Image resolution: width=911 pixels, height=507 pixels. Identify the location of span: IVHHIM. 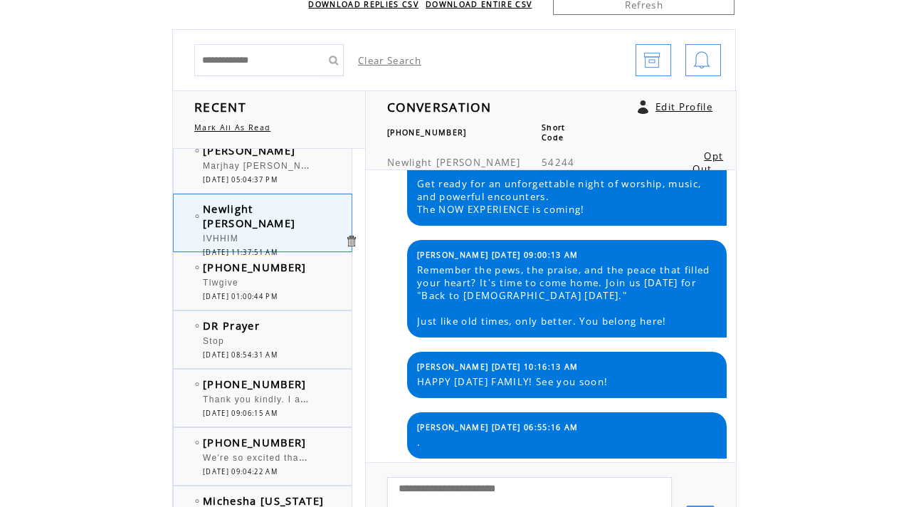
(221, 238).